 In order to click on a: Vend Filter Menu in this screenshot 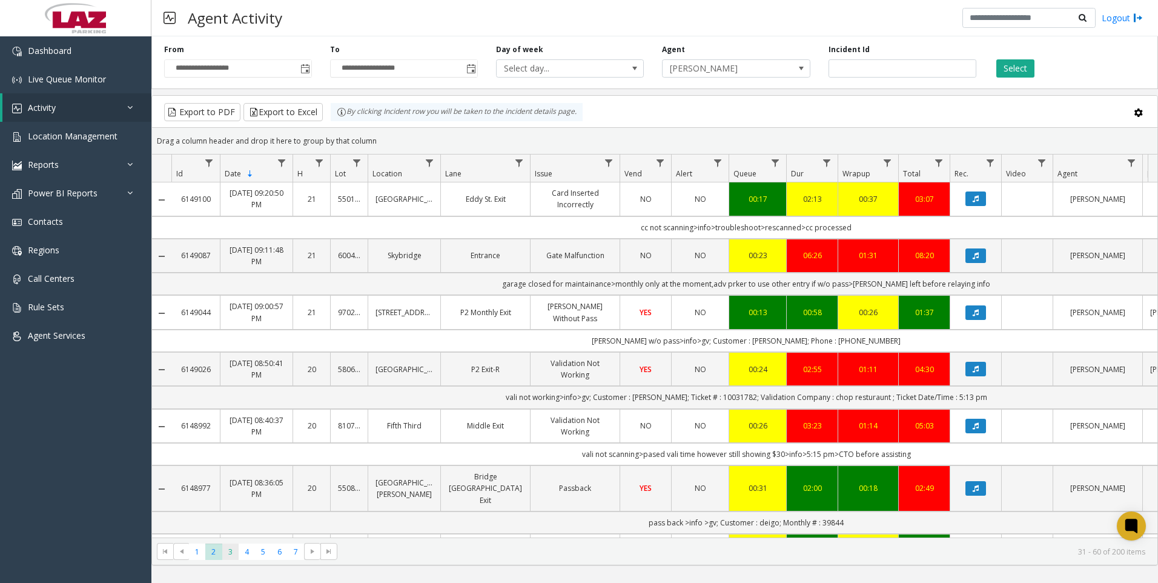, I will do `click(660, 162)`.